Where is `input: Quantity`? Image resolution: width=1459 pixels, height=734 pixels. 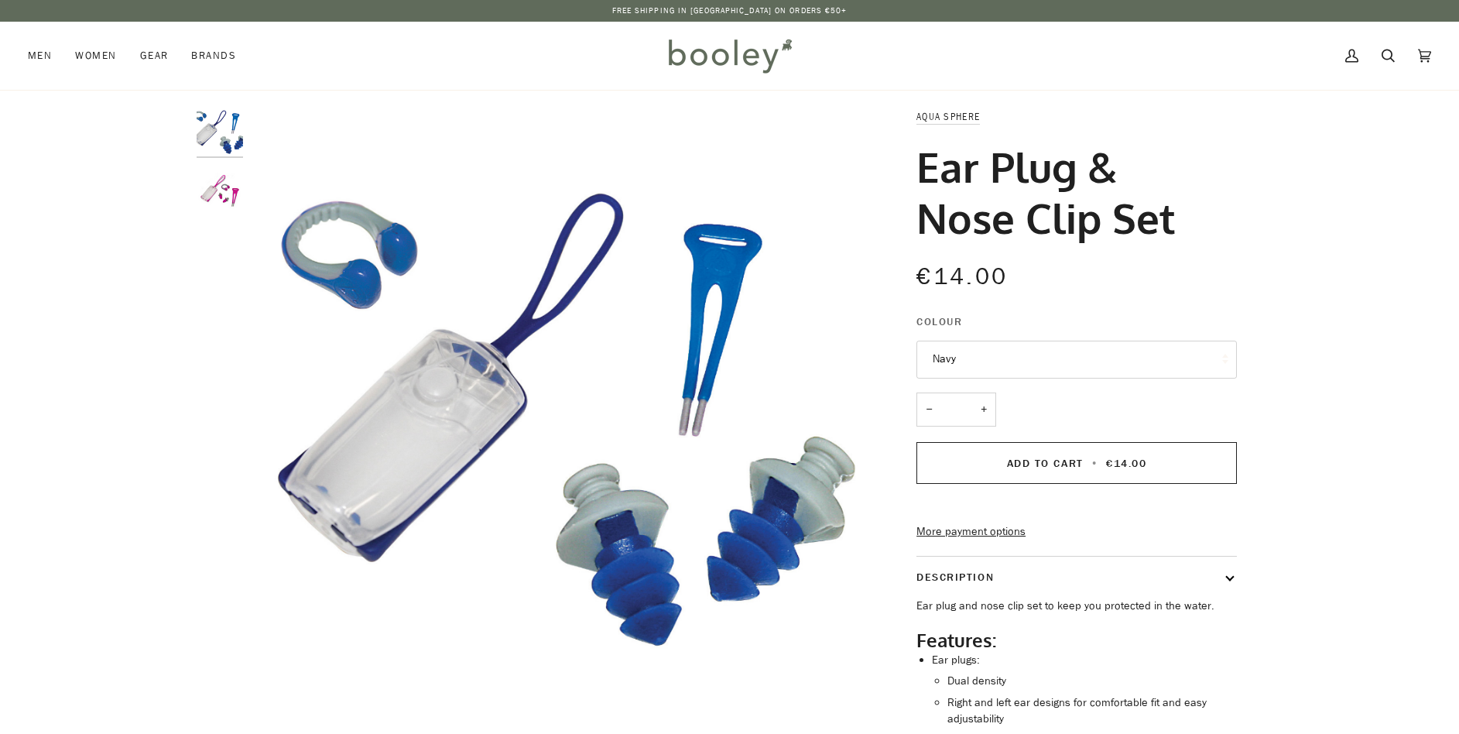 input: Quantity is located at coordinates (956, 410).